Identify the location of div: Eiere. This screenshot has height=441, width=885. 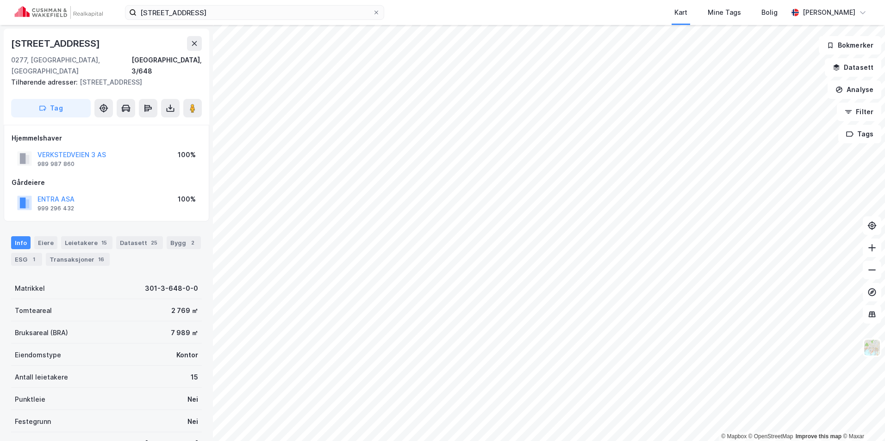
(46, 243).